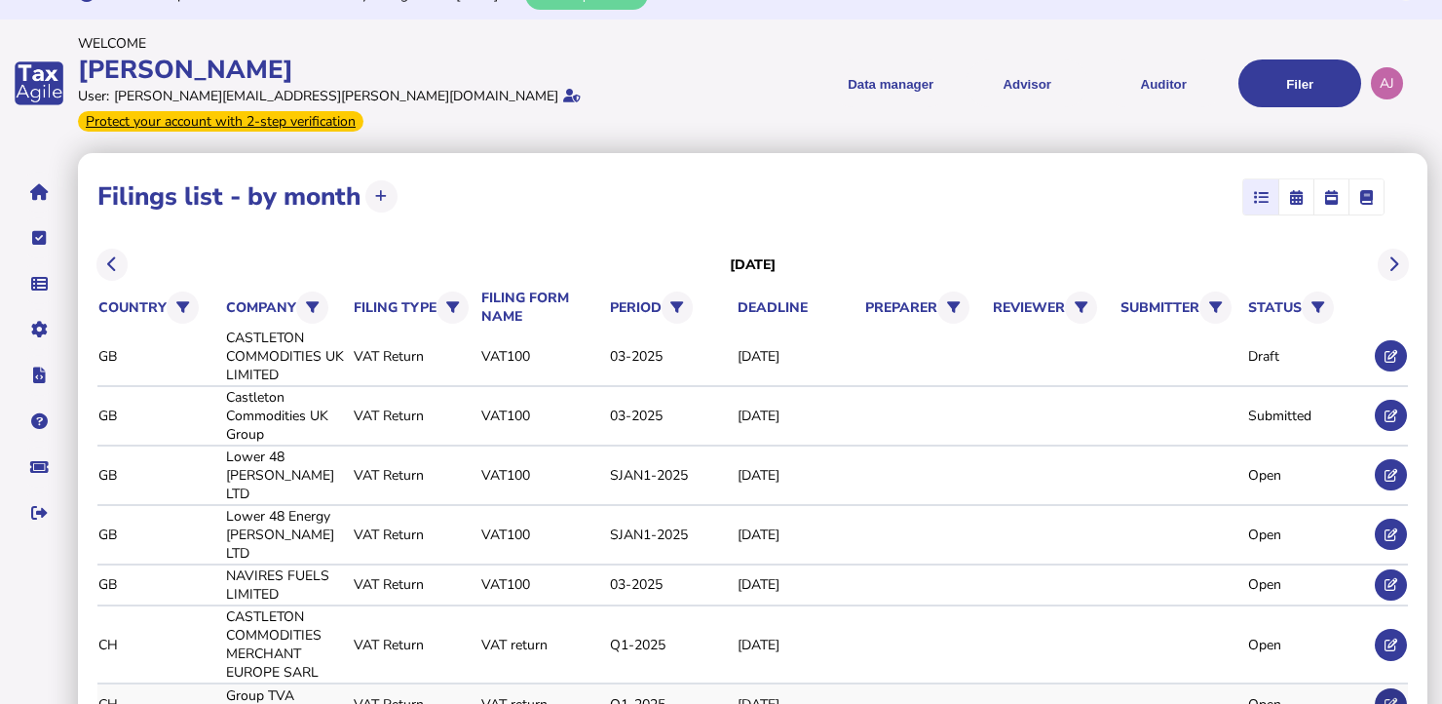  Describe the element at coordinates (39, 467) in the screenshot. I see `button: Raise a support ticket` at that location.